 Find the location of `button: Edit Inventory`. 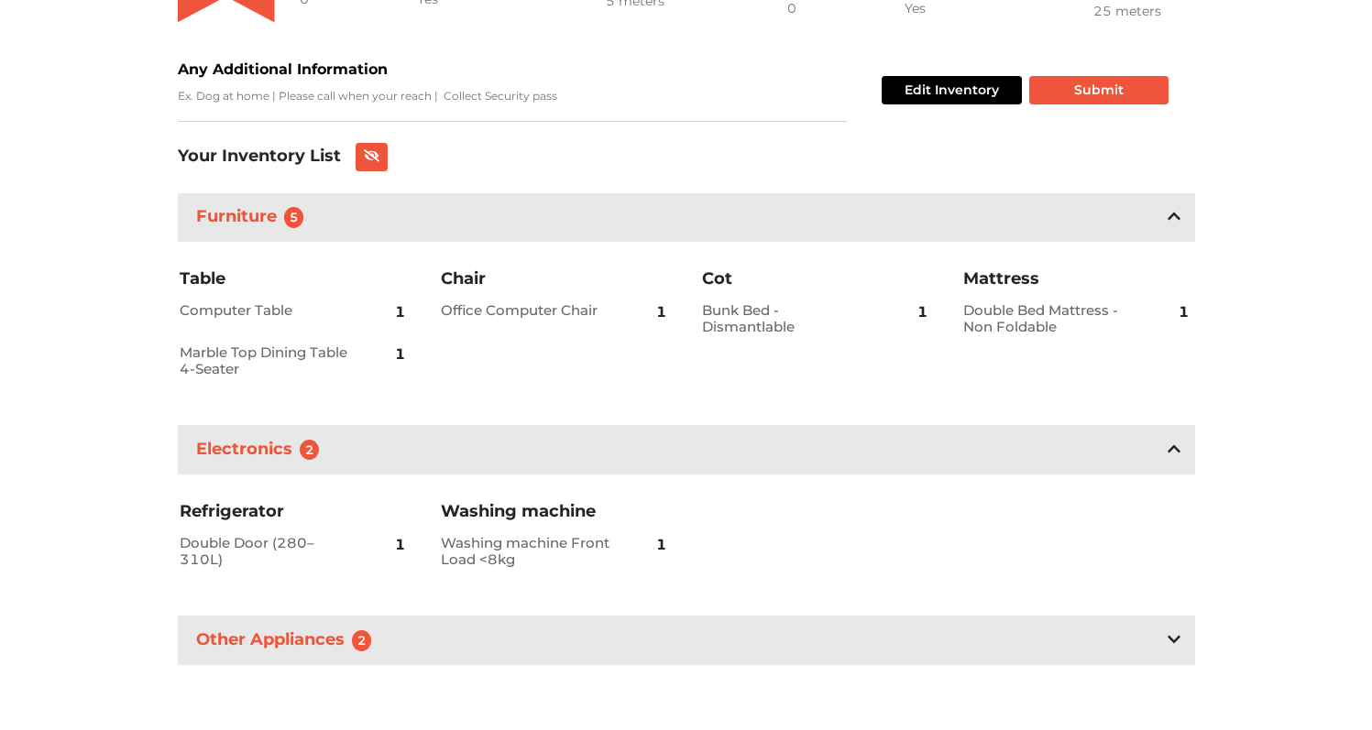

button: Edit Inventory is located at coordinates (951, 90).